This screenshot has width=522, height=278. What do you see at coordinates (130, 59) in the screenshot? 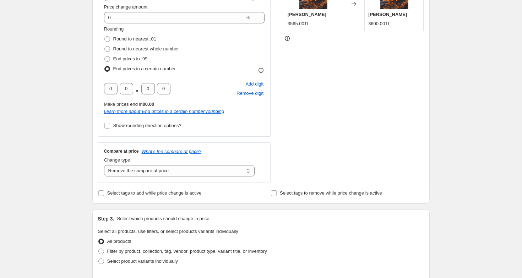
I see `span: End prices in .99` at bounding box center [130, 59].